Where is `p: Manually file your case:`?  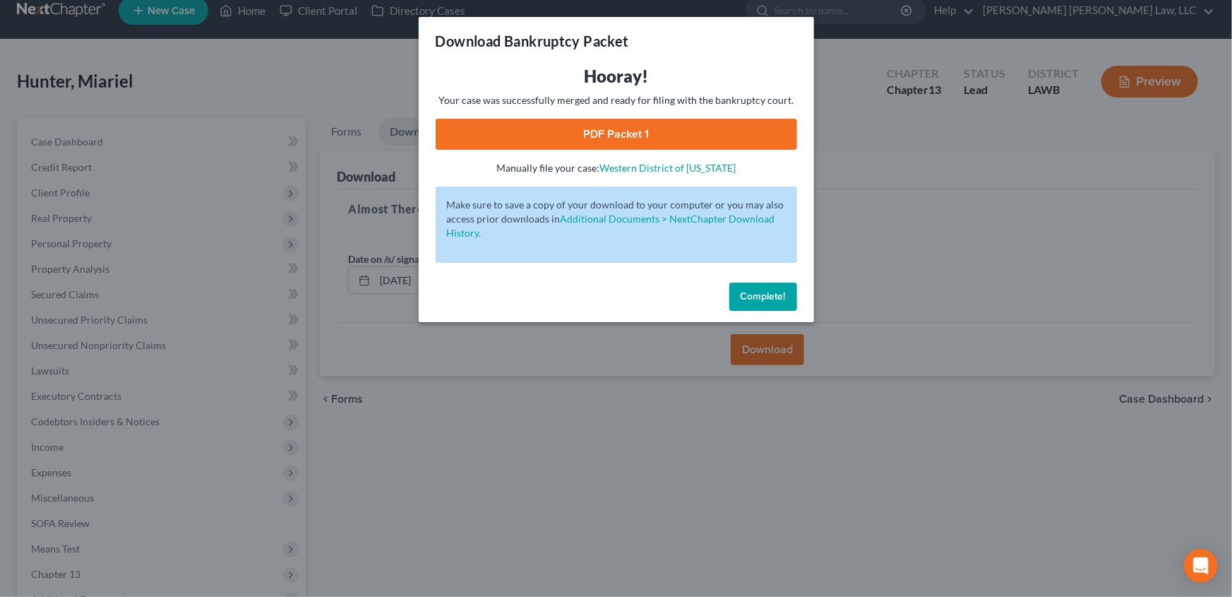
p: Manually file your case: is located at coordinates (617, 168).